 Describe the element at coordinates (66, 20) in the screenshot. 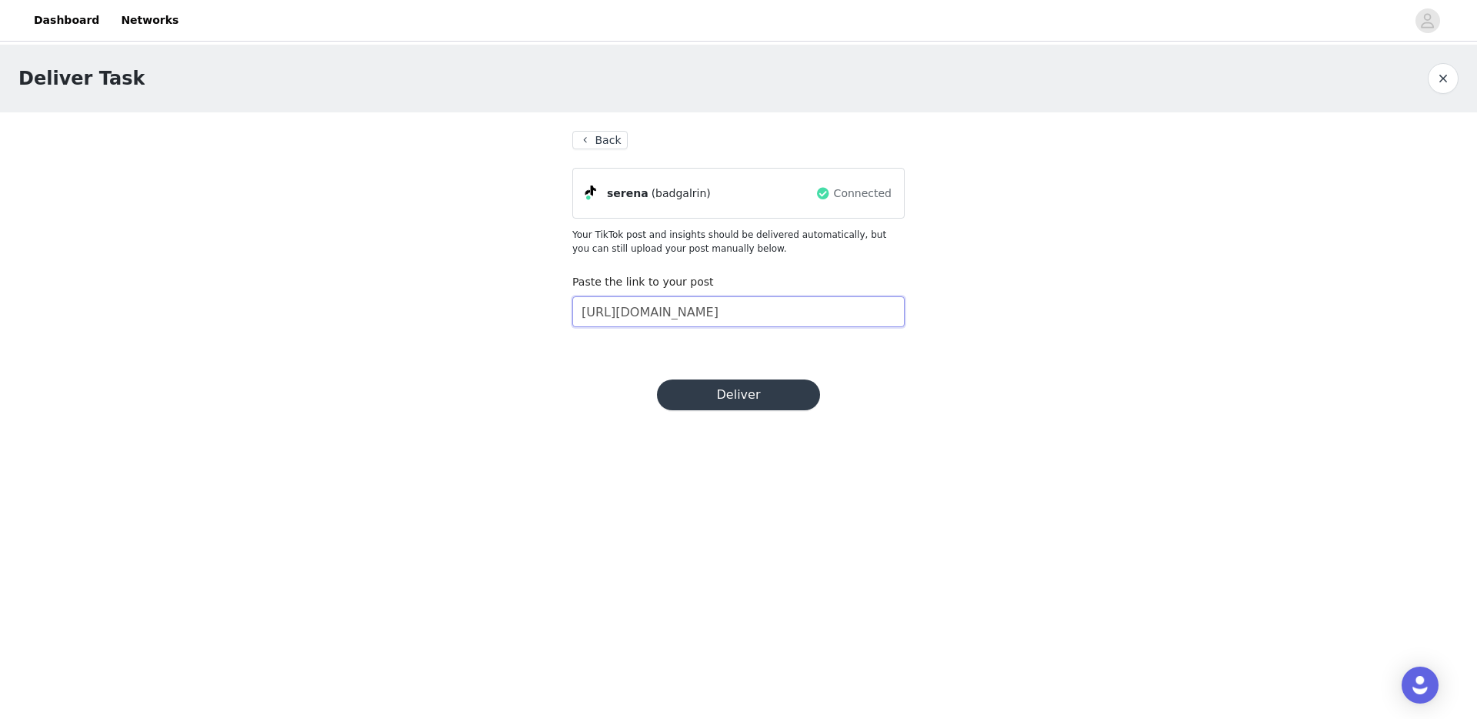

I see `a: Dashboard` at that location.